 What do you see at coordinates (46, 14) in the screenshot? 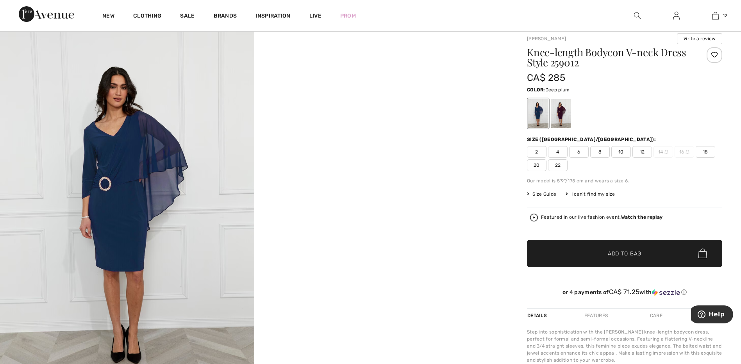
I see `a: 1ère Avenue` at bounding box center [46, 14].